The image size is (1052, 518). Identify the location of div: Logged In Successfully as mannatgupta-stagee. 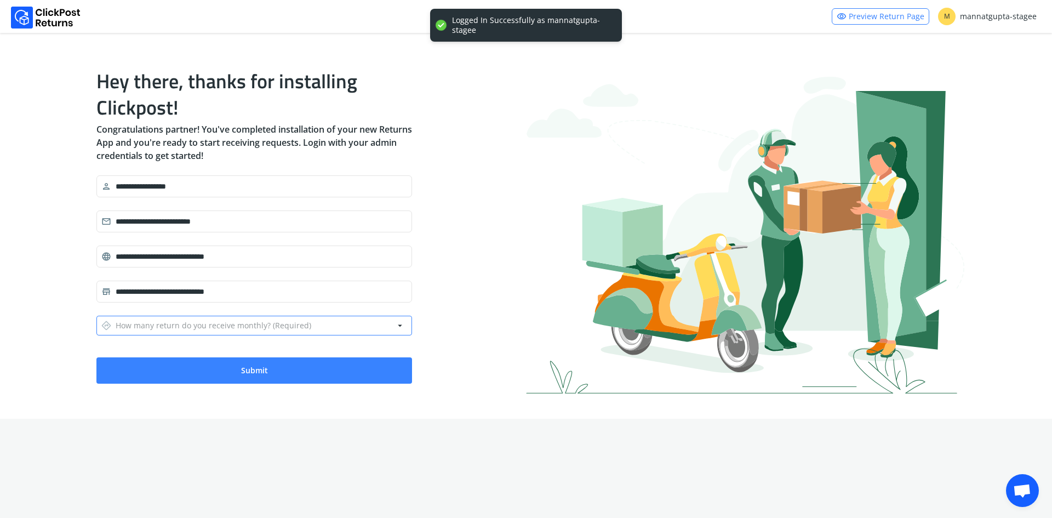
(531, 25).